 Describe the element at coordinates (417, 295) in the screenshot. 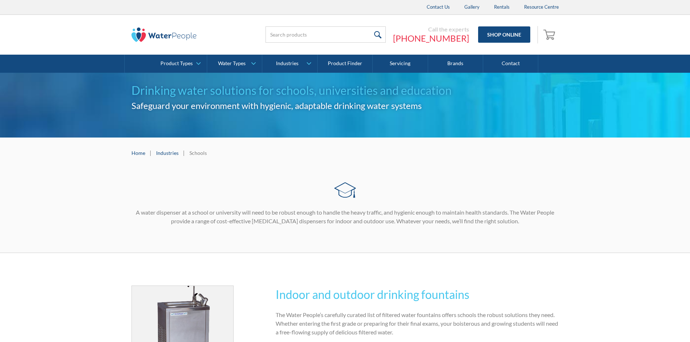

I see `h2: Indoor and outdoor drinking fountains` at that location.